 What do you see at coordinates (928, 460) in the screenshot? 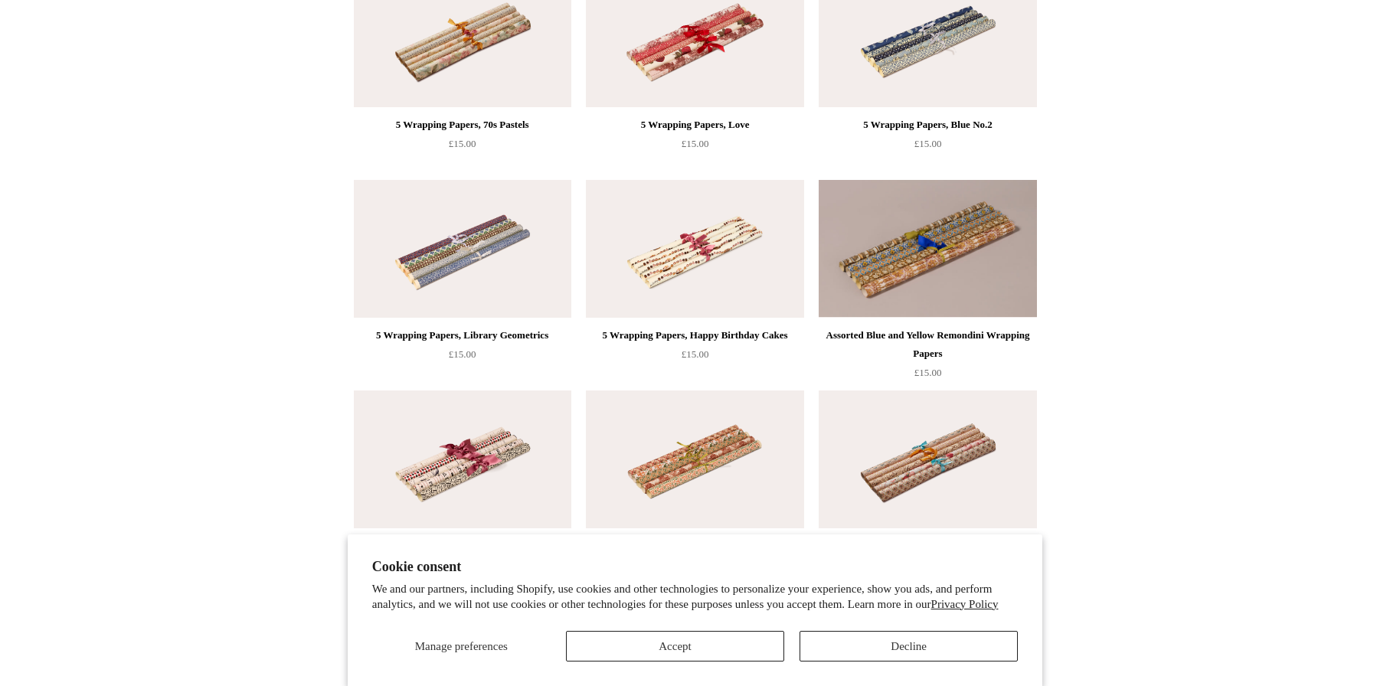
I see `img: 5 Wrapping Papers, 18th Century Romance Print` at bounding box center [928, 460].